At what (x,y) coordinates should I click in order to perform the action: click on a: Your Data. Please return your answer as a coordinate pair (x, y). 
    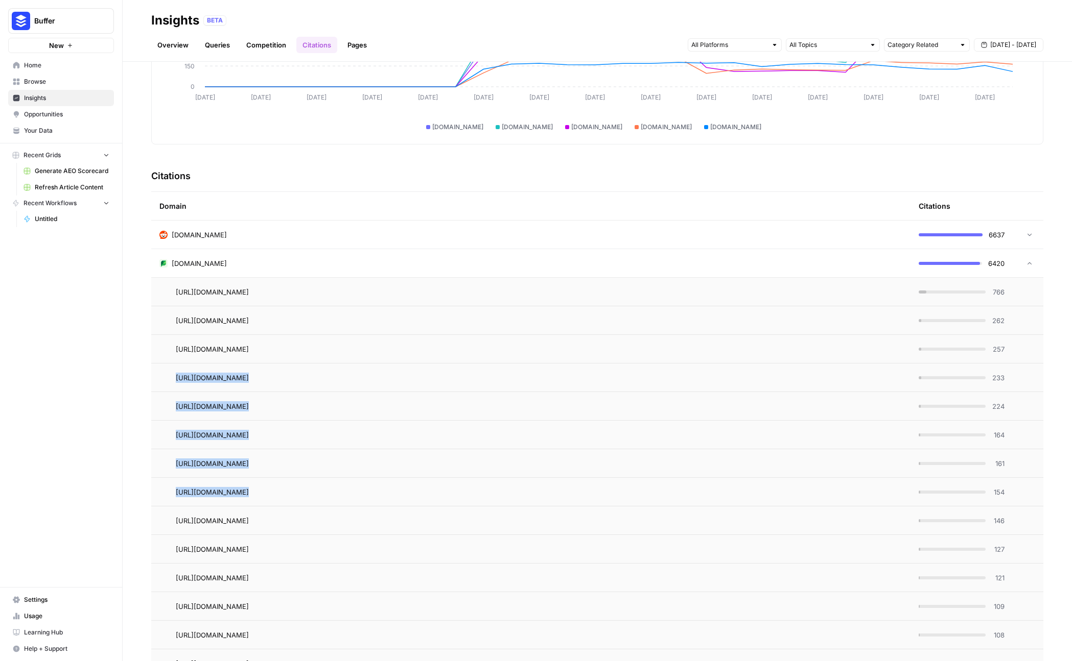
    Looking at the image, I should click on (61, 131).